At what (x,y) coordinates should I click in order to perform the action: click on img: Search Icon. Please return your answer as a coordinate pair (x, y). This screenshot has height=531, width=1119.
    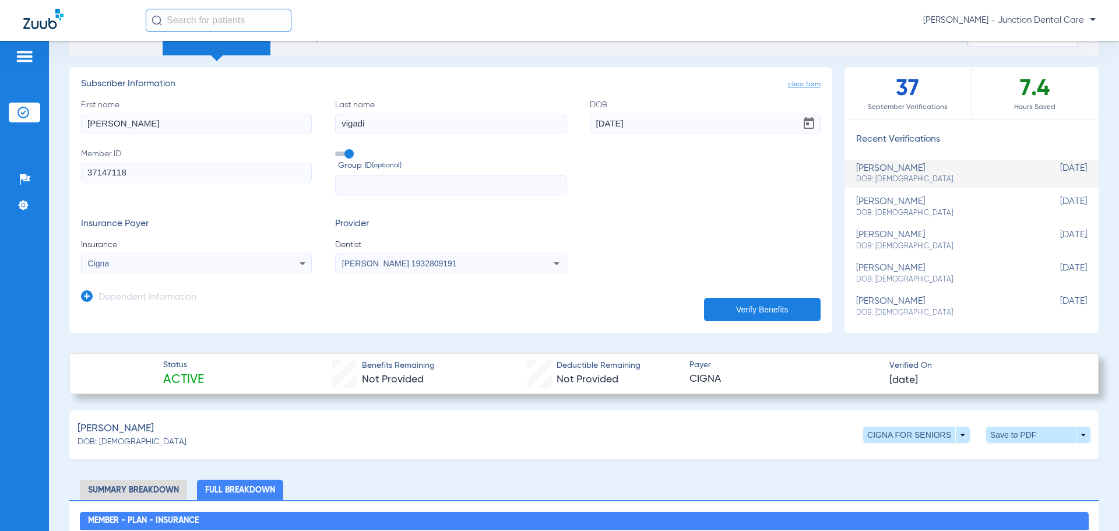
    Looking at the image, I should click on (157, 20).